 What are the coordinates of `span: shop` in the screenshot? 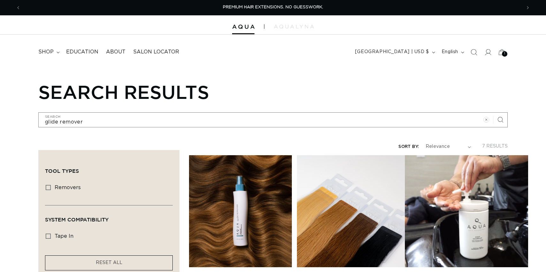 It's located at (46, 52).